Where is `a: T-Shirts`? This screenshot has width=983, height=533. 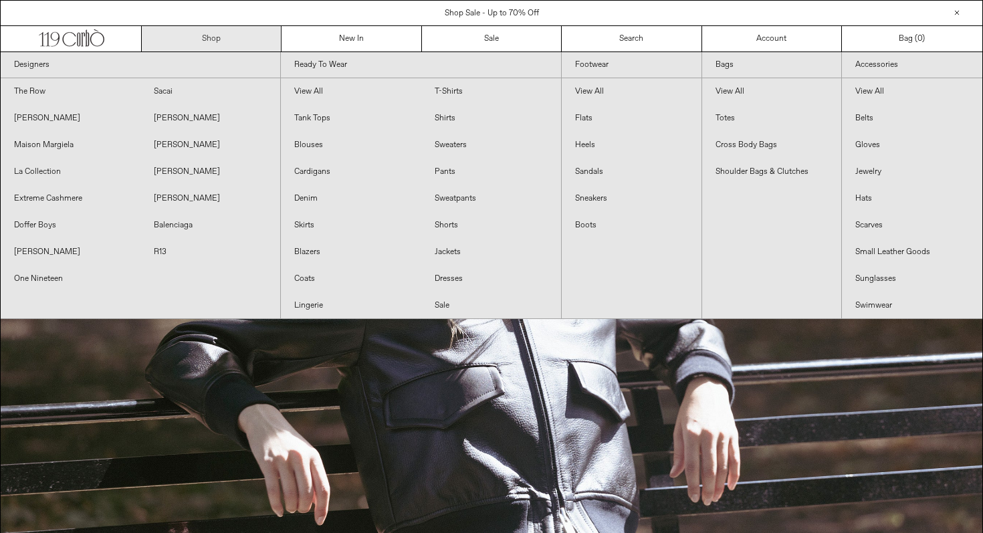 a: T-Shirts is located at coordinates (491, 92).